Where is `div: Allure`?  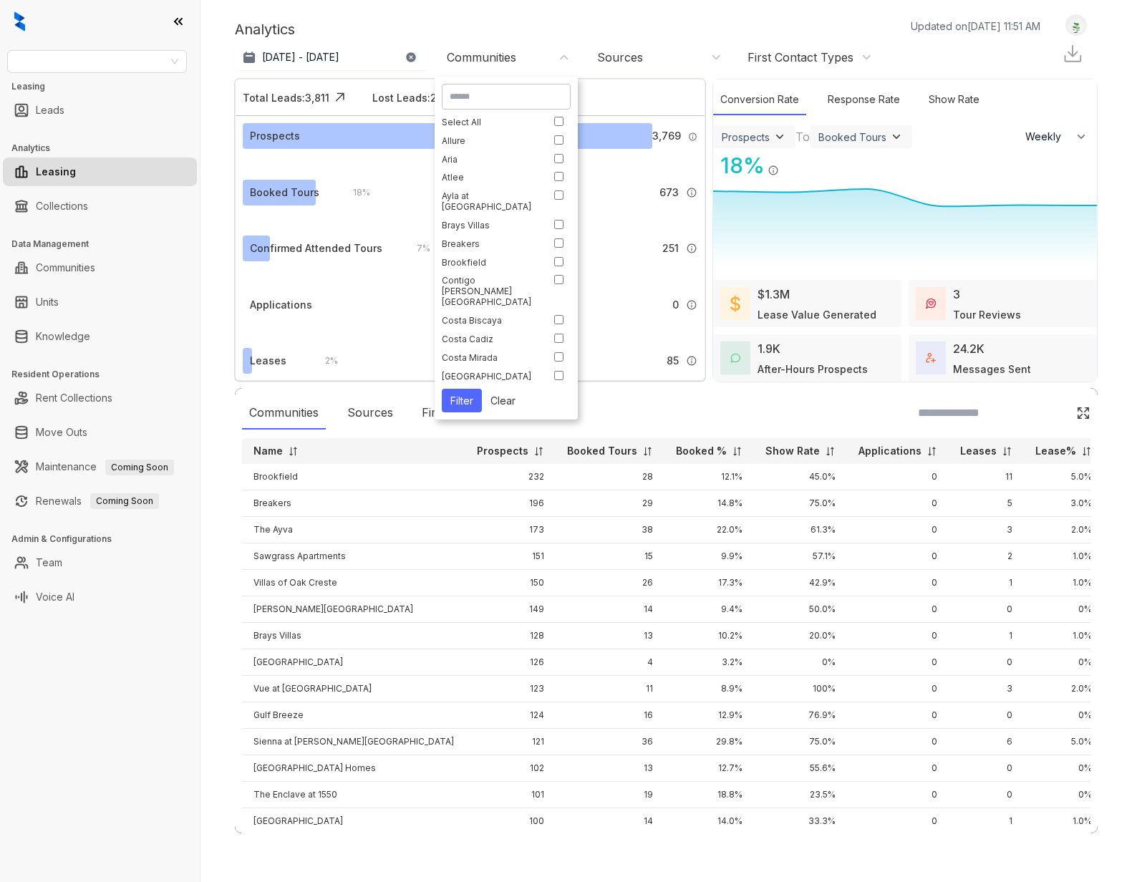 div: Allure is located at coordinates (490, 140).